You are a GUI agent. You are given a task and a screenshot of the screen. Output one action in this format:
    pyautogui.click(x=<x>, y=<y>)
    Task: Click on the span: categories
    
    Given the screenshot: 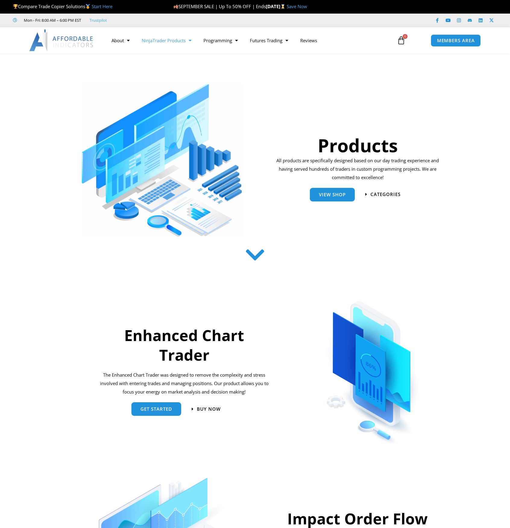 What is the action you would take?
    pyautogui.click(x=386, y=194)
    